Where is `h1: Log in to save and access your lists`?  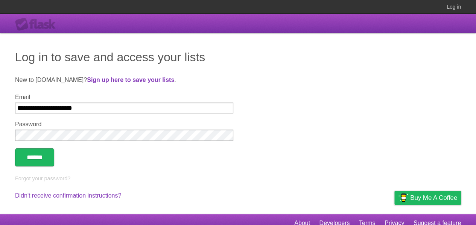 h1: Log in to save and access your lists is located at coordinates (238, 57).